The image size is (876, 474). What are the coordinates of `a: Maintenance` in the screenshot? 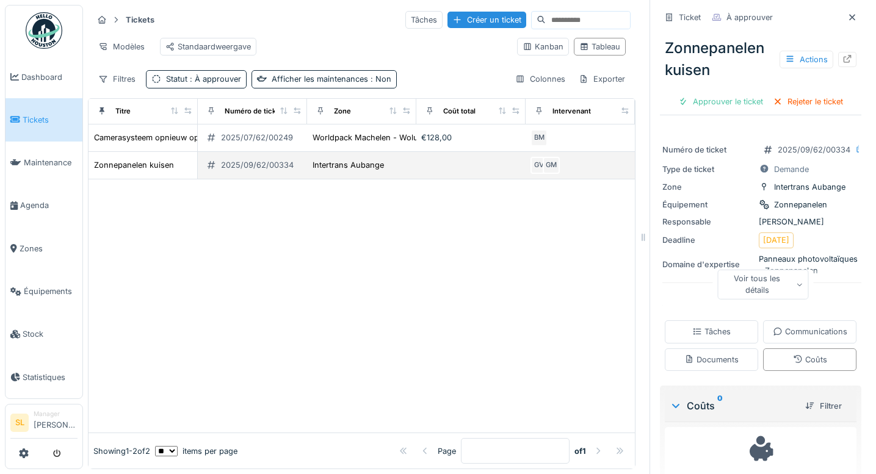 It's located at (44, 163).